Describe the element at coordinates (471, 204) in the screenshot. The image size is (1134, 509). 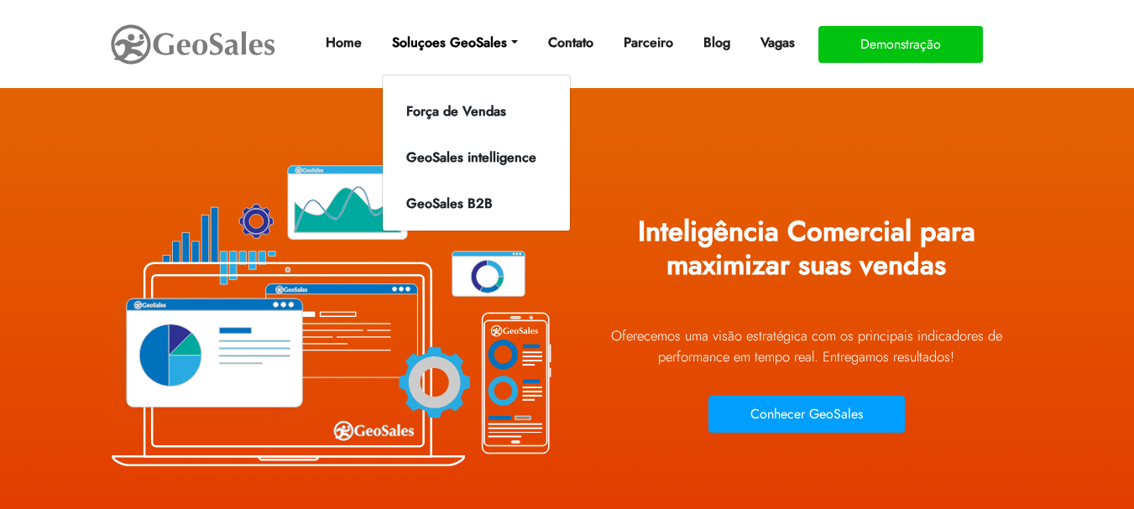
I see `a: GeoSales B2B` at that location.